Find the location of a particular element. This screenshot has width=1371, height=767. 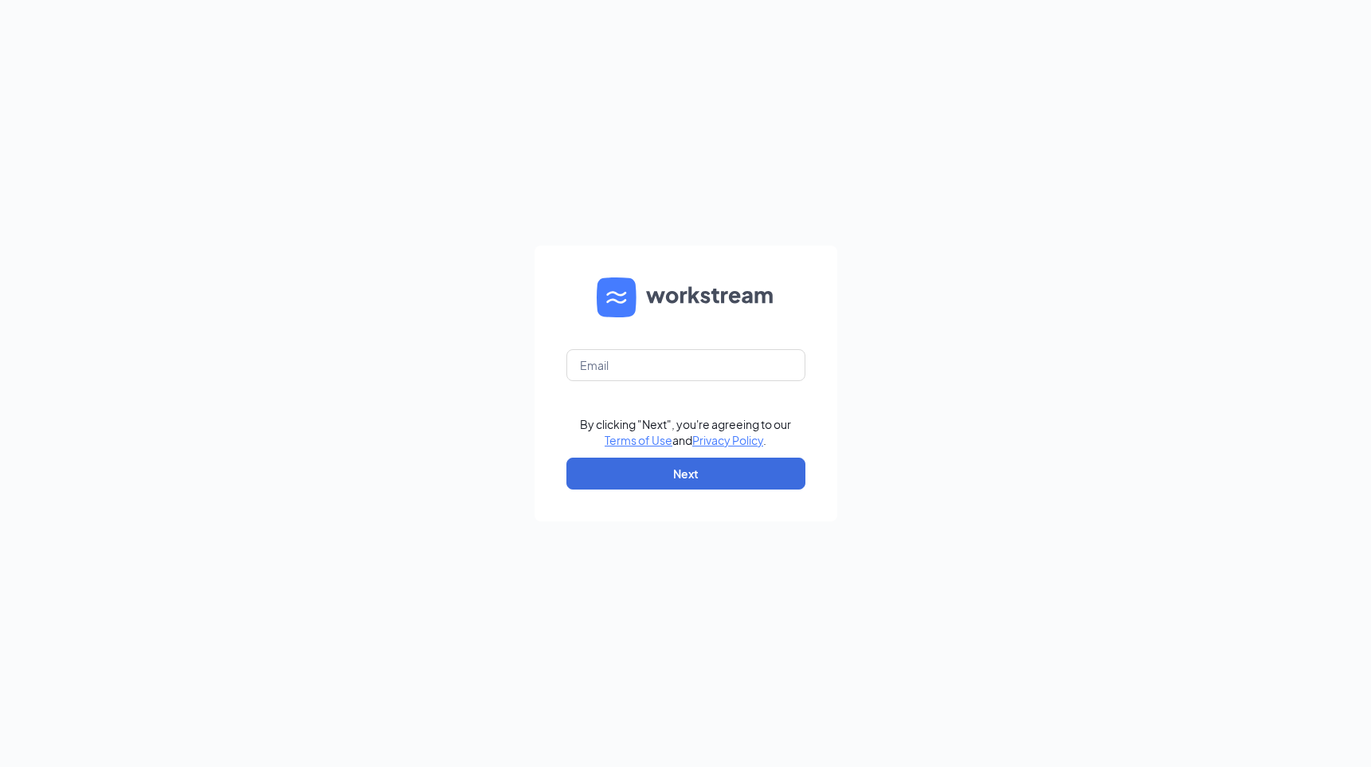

div: By clicking "Next", you're agreeing to our and . is located at coordinates (685, 432).